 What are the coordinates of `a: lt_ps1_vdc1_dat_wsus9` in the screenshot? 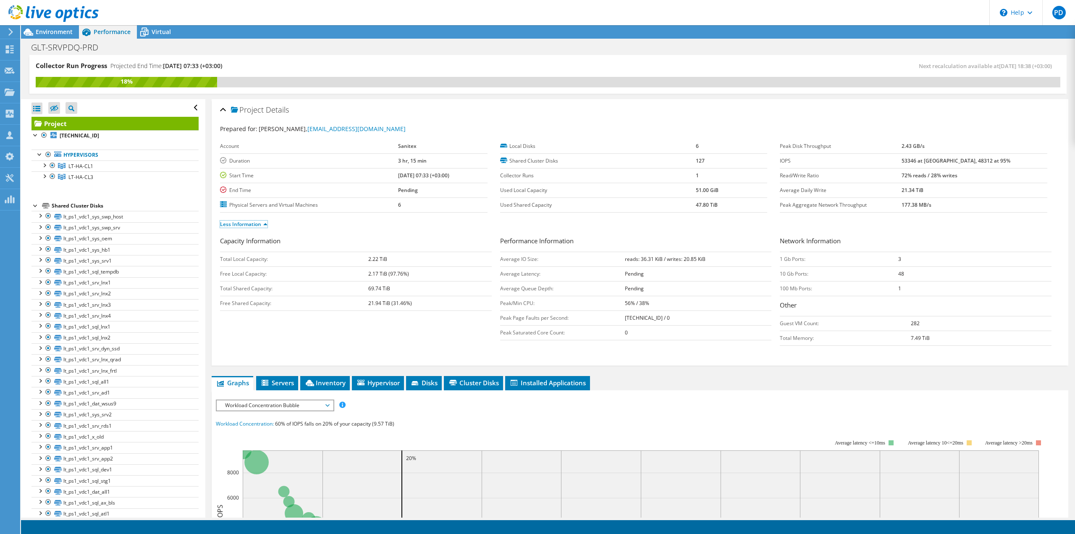 It's located at (115, 404).